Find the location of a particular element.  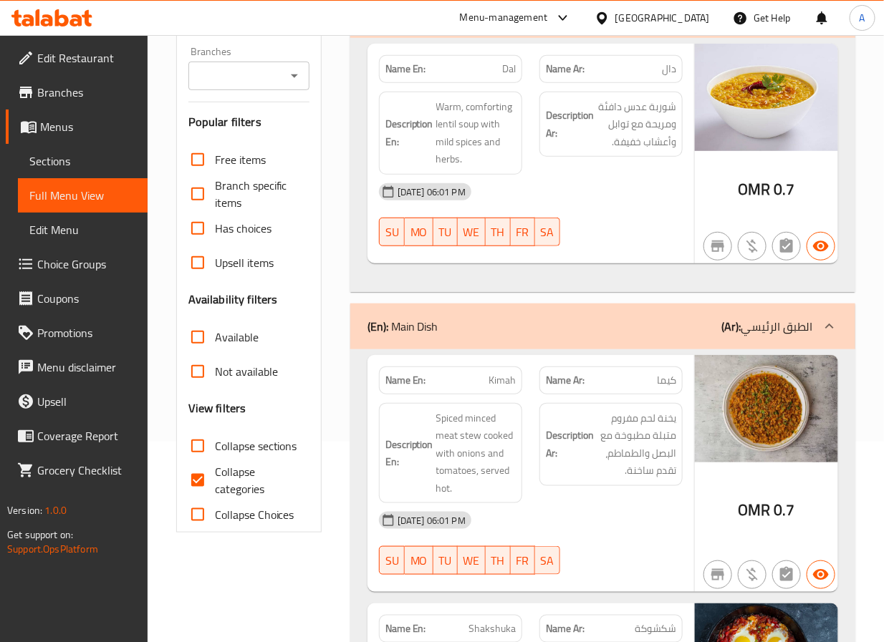

span: Upsell is located at coordinates (87, 402).